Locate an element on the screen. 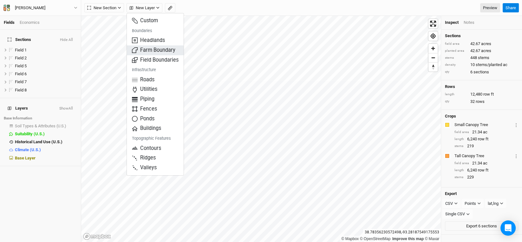  h6: Boundaries is located at coordinates (154, 30).